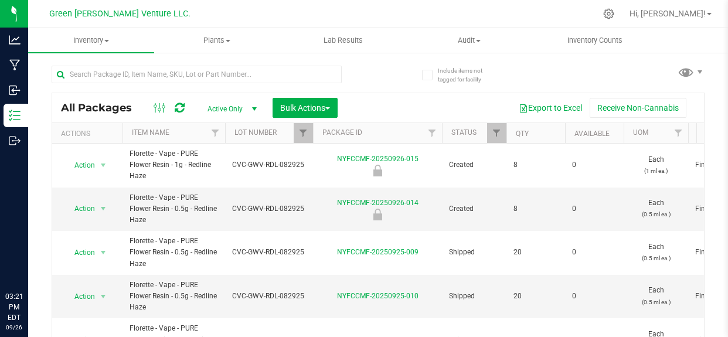  Describe the element at coordinates (14, 327) in the screenshot. I see `p: 09/26` at that location.